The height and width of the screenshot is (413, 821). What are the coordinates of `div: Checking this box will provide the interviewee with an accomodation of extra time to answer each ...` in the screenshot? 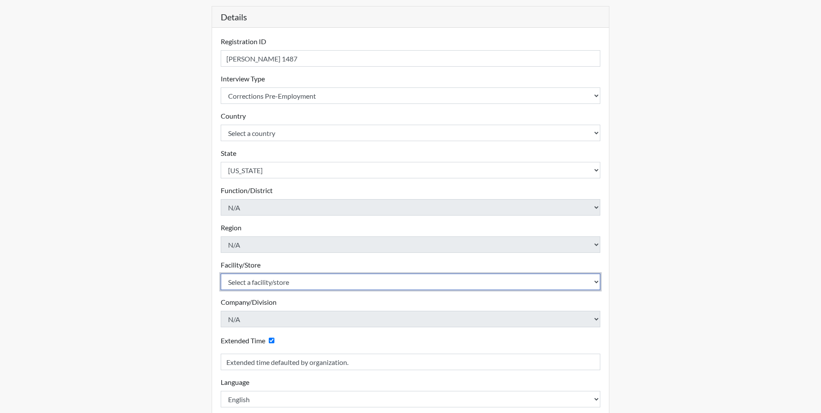 It's located at (249, 340).